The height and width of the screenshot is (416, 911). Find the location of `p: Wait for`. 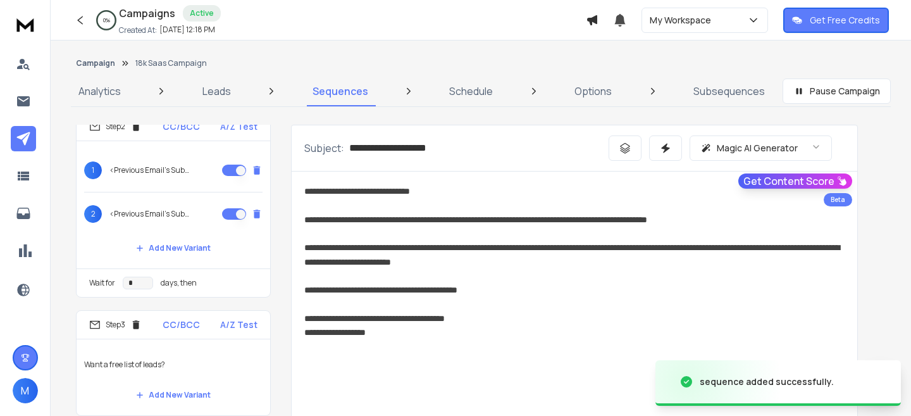

p: Wait for is located at coordinates (102, 283).